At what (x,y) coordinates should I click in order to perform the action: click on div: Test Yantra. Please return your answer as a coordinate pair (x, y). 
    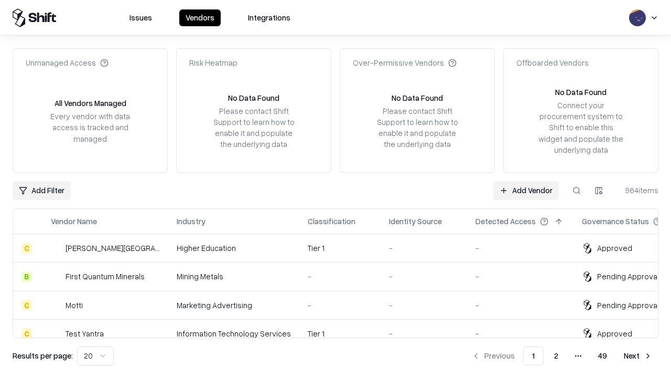
    Looking at the image, I should click on (84, 333).